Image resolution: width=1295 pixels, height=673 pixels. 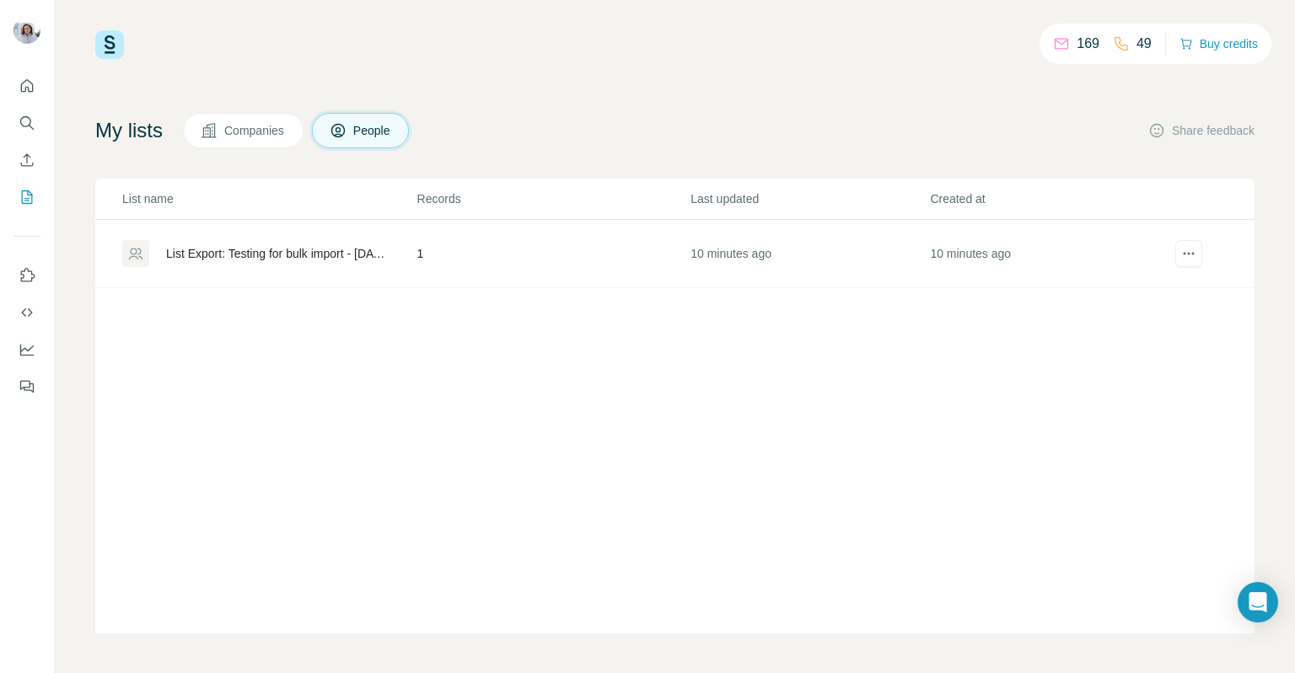 What do you see at coordinates (1201, 131) in the screenshot?
I see `button: Share feedback` at bounding box center [1201, 131].